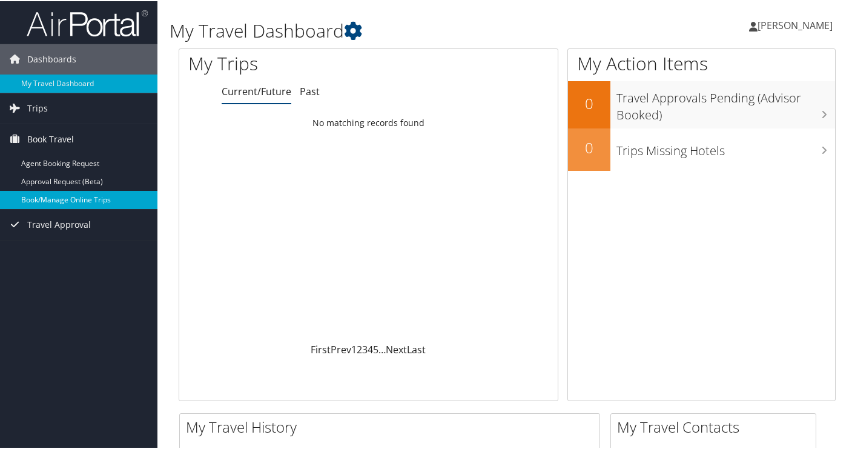  Describe the element at coordinates (701, 148) in the screenshot. I see `a: 0Trips Missing Hotels` at that location.